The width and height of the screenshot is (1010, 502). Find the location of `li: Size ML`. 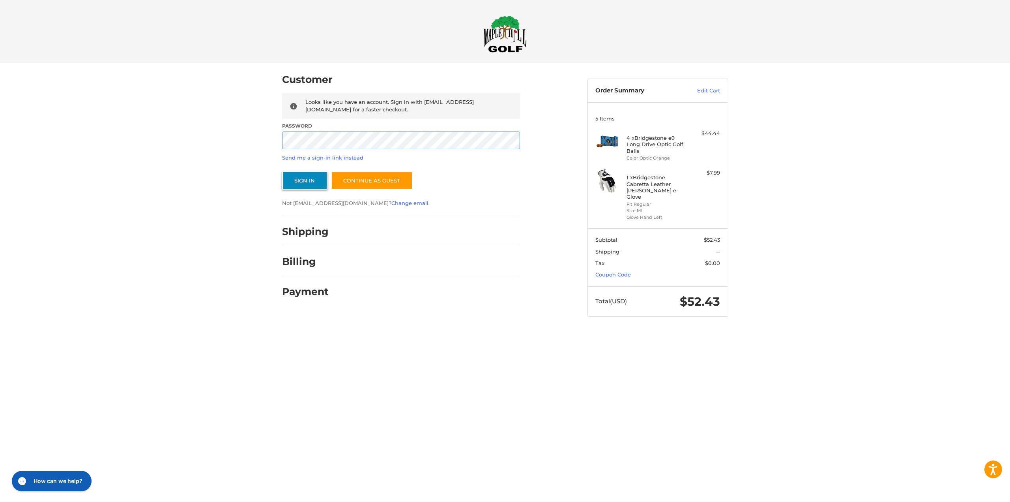

li: Size ML is located at coordinates (657, 210).